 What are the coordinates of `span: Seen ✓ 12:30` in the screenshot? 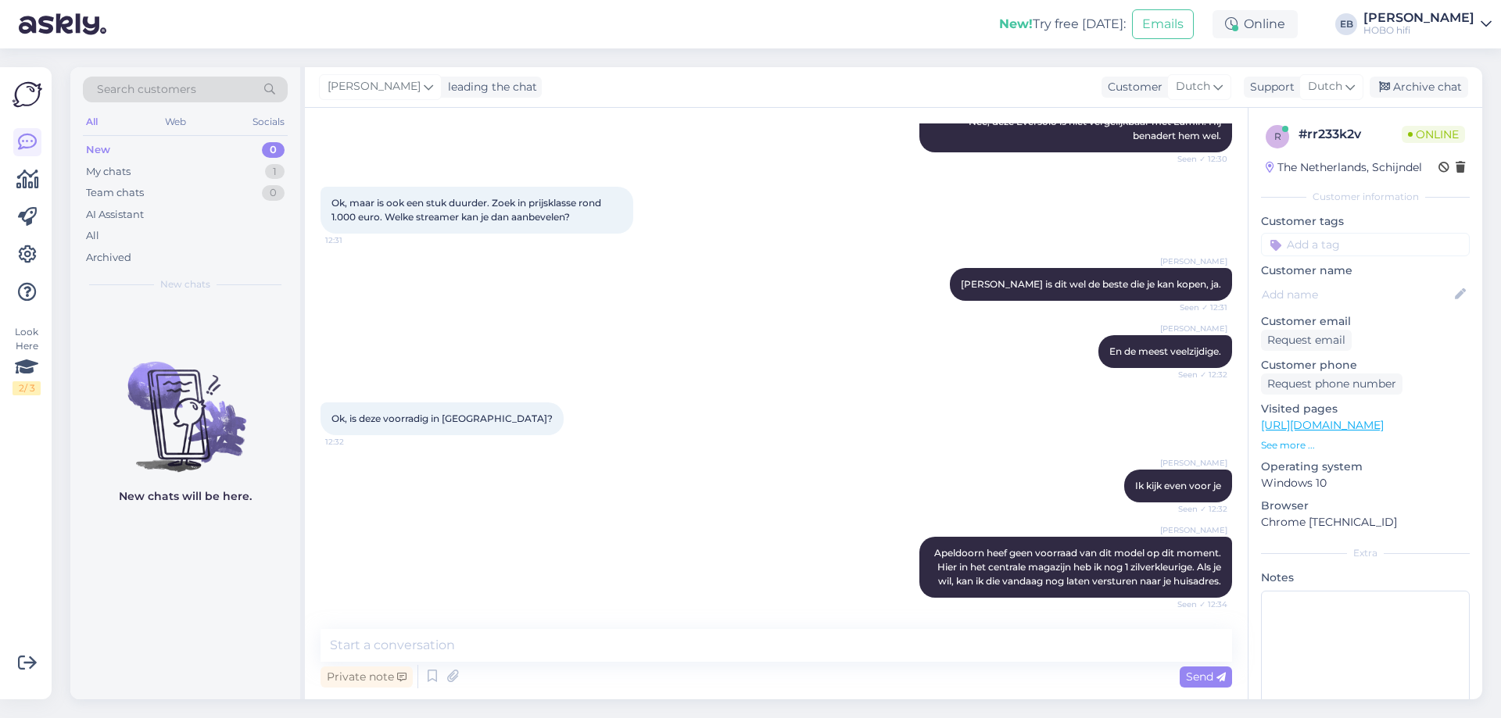 It's located at (1197, 159).